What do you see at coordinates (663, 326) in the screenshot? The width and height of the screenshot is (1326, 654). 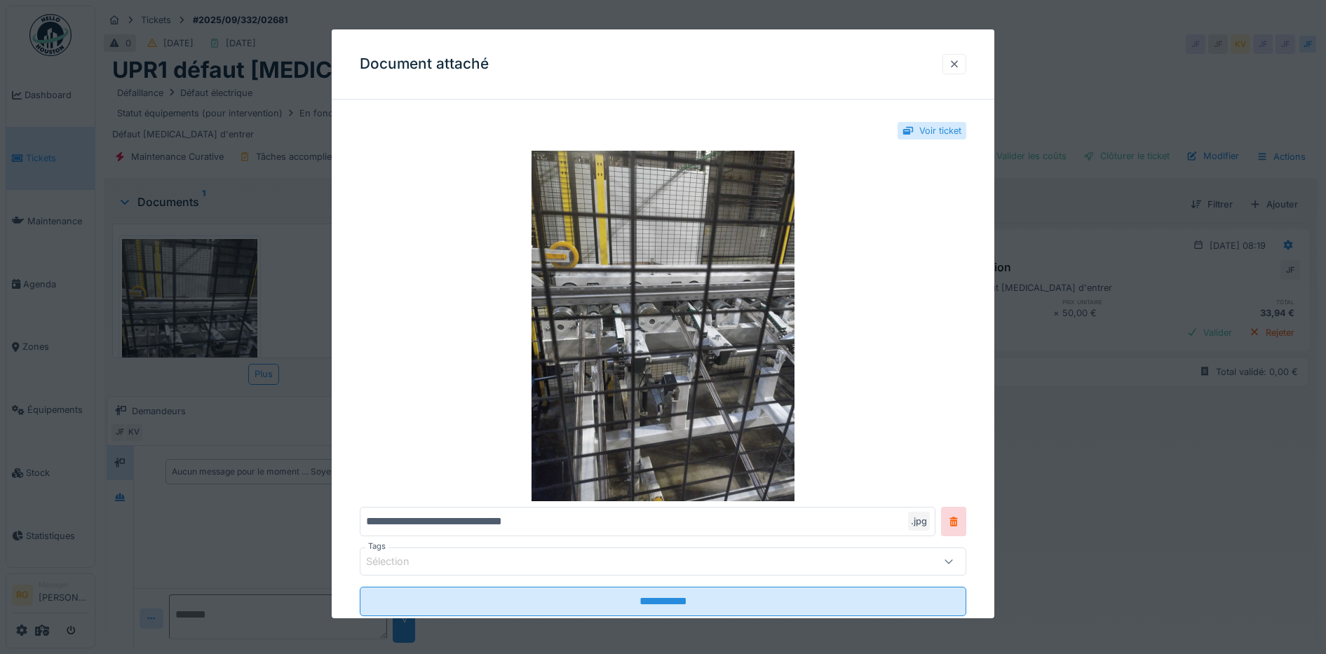 I see `img: c5c0c104-e534-49a9-a7f7-9b5ee2f8aa92-17567074233828550866308406769029.jpg` at bounding box center [663, 326].